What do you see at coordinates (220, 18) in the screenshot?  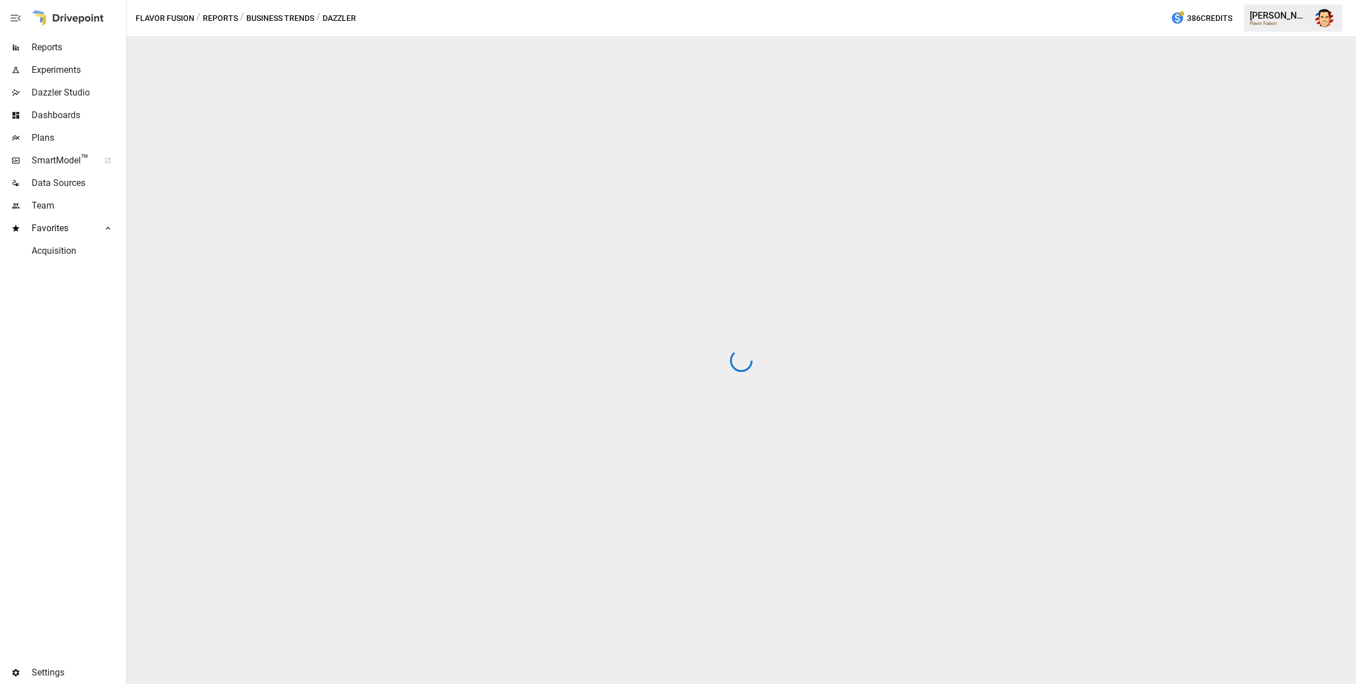 I see `button: Reports` at bounding box center [220, 18].